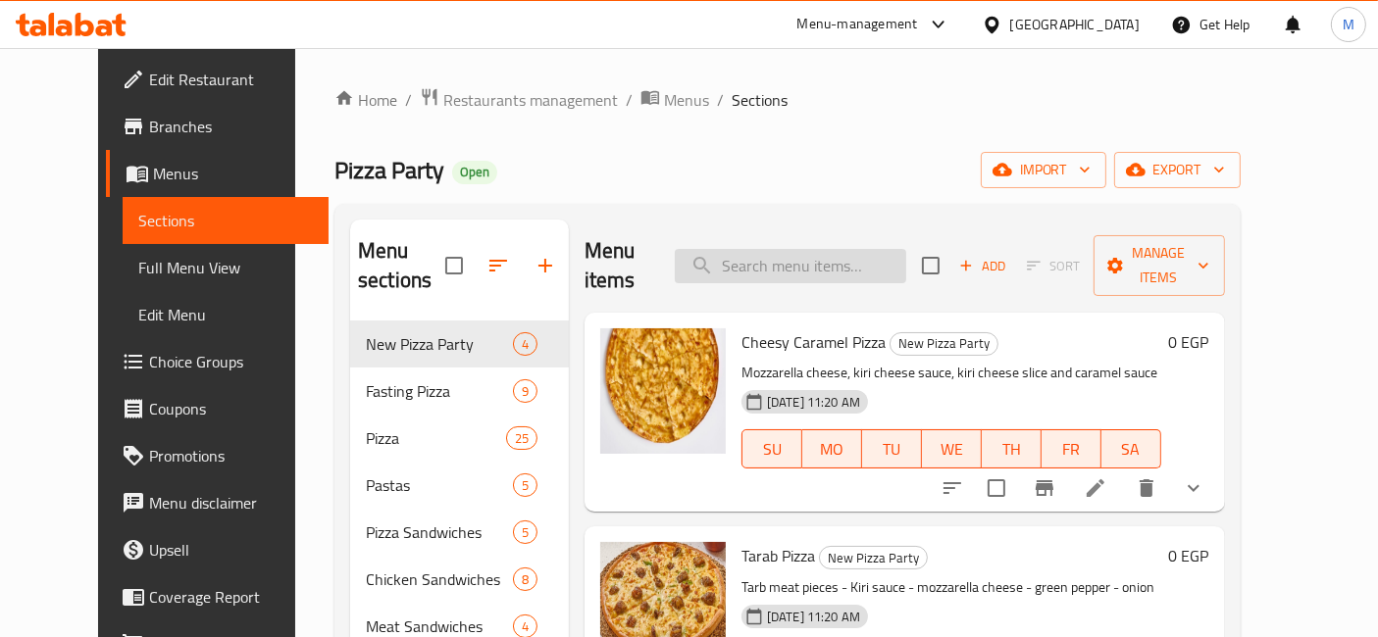 The height and width of the screenshot is (637, 1378). I want to click on span: Open, so click(475, 172).